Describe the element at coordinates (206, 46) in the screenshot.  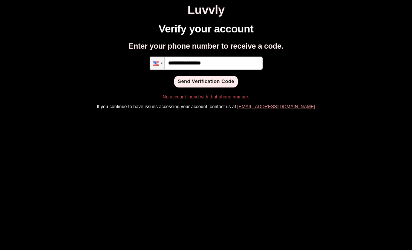
I see `h2: Enter your phone number to receive a code.` at that location.